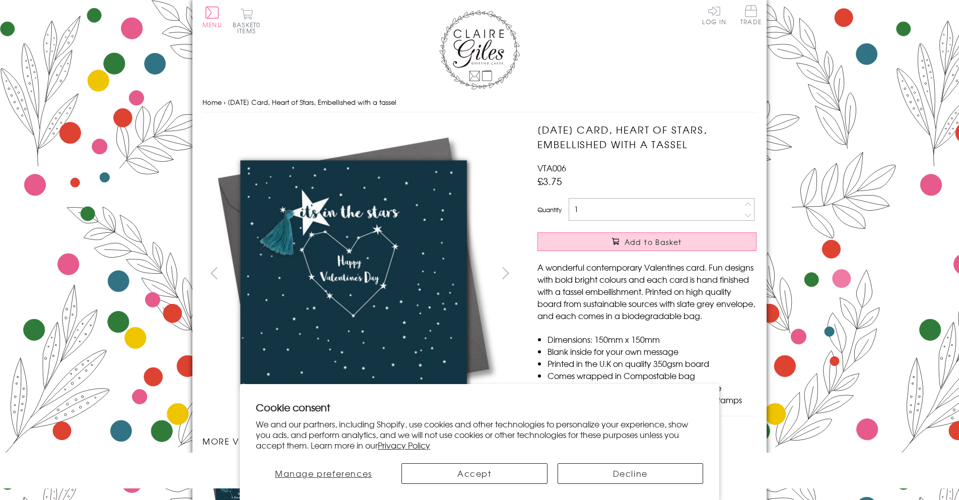 The image size is (959, 500). I want to click on span: Trade, so click(751, 15).